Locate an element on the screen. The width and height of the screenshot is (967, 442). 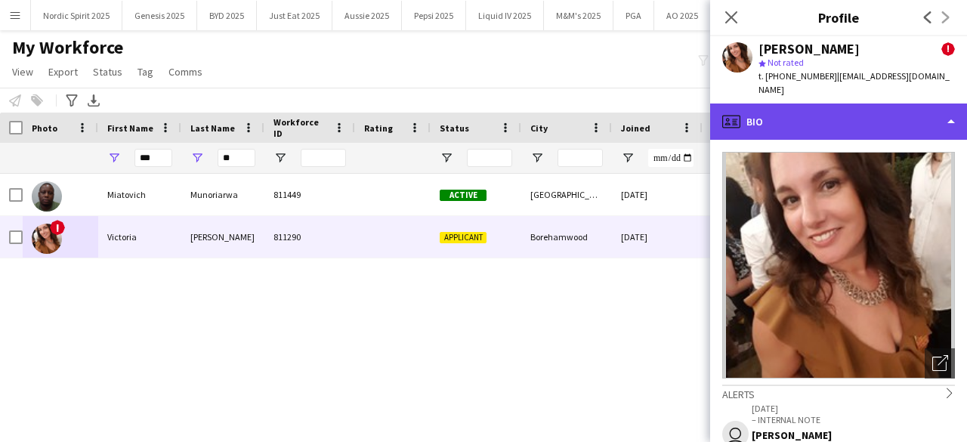
a: Tag is located at coordinates (145, 72).